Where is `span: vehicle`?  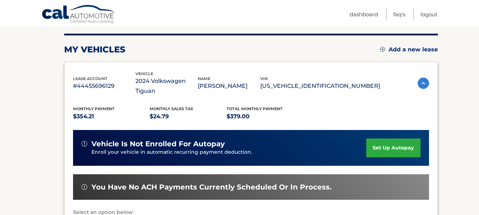 span: vehicle is located at coordinates (144, 74).